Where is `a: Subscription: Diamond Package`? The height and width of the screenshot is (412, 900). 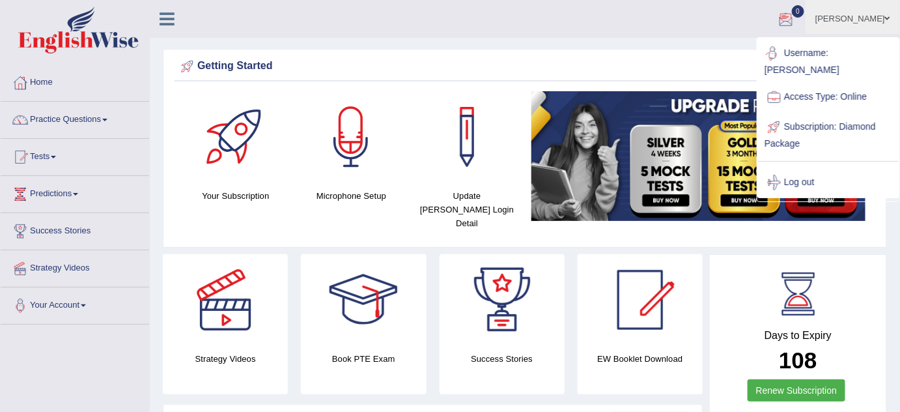
a: Subscription: Diamond Package is located at coordinates (829, 134).